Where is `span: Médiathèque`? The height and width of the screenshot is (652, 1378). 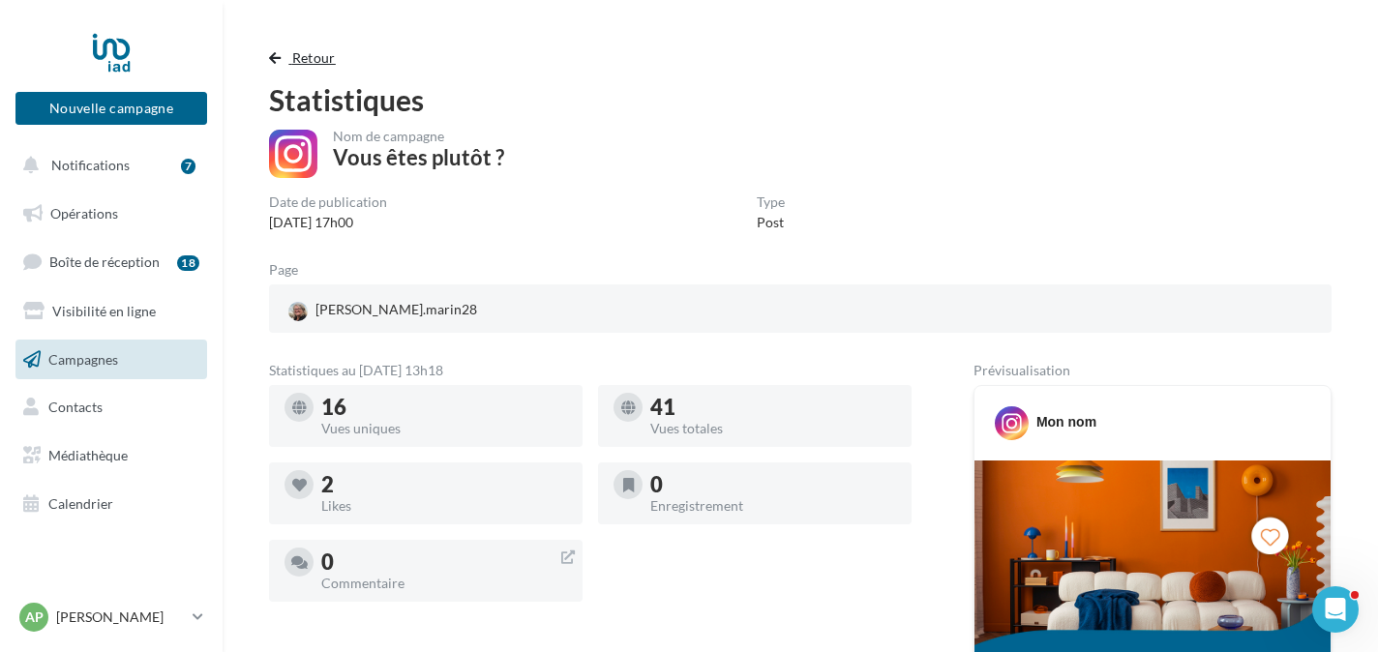
span: Médiathèque is located at coordinates (88, 455).